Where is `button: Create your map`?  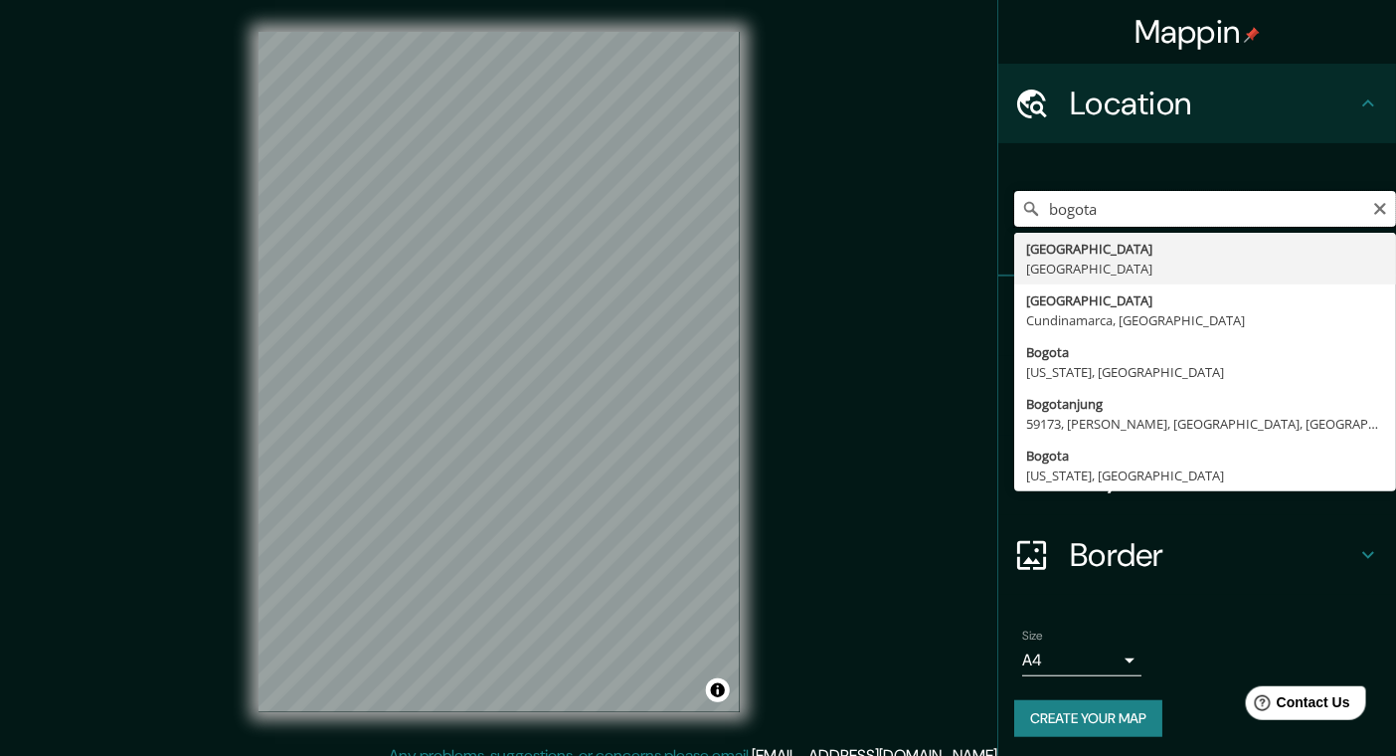
button: Create your map is located at coordinates (1088, 718).